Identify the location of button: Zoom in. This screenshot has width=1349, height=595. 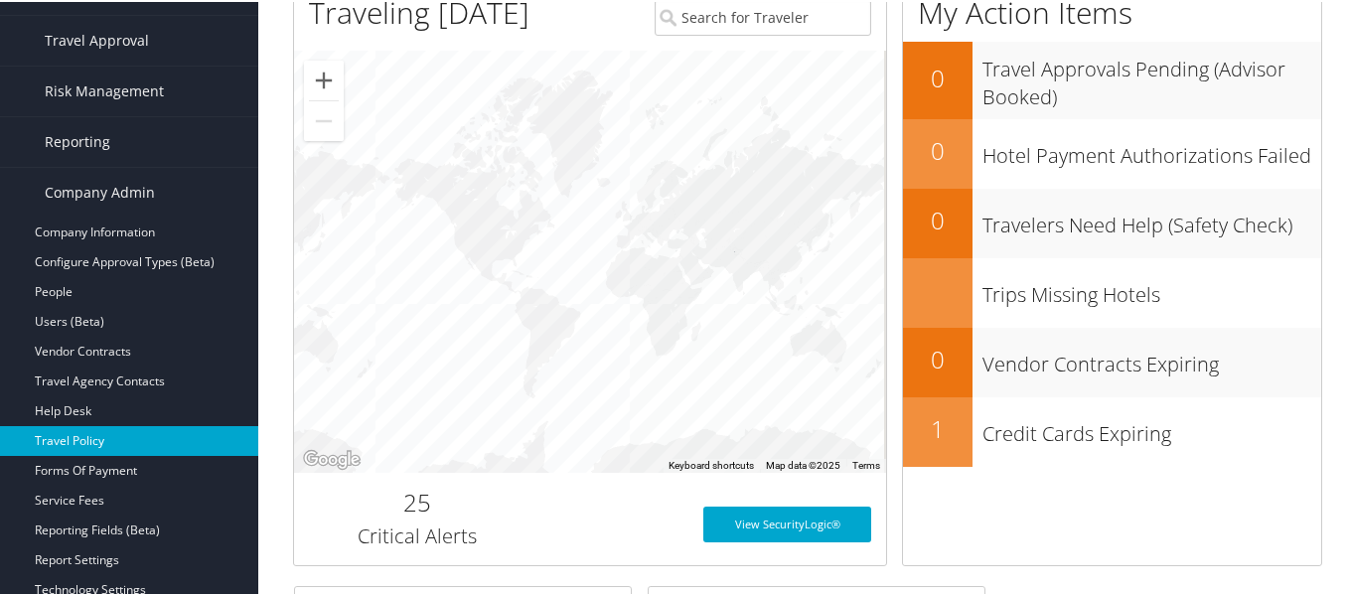
(324, 78).